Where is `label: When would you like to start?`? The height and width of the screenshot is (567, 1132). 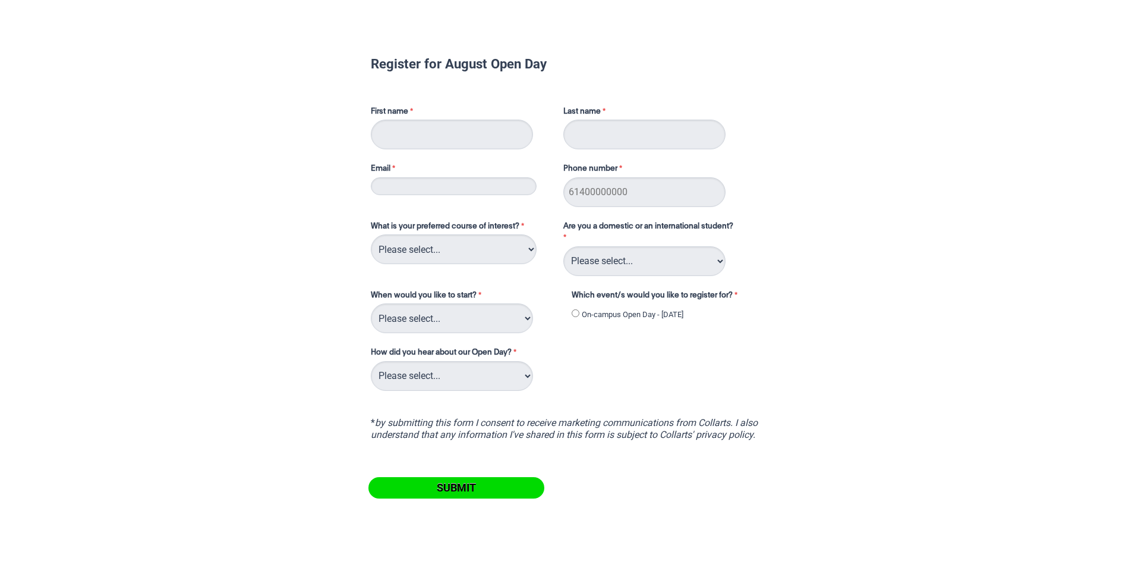
label: When would you like to start? is located at coordinates (465, 297).